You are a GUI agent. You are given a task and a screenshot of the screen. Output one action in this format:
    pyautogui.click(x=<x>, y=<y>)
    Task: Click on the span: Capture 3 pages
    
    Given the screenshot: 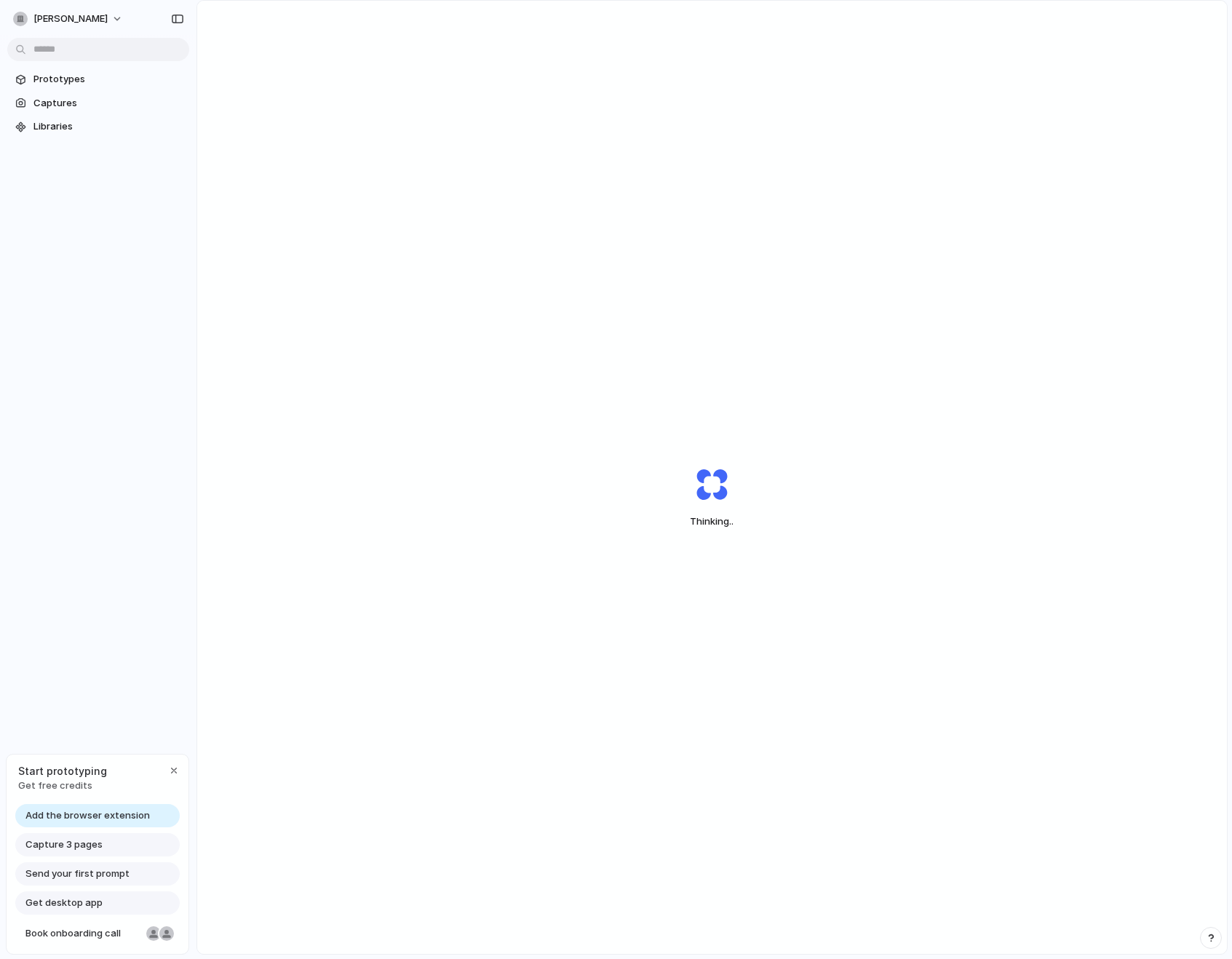 What is the action you would take?
    pyautogui.click(x=64, y=845)
    